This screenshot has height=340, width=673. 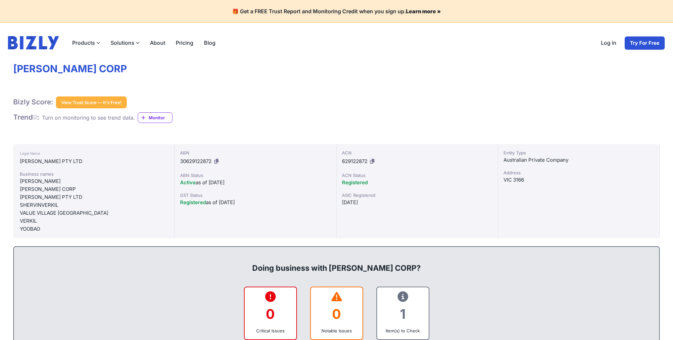 What do you see at coordinates (196, 161) in the screenshot?
I see `span: 30629122872` at bounding box center [196, 161].